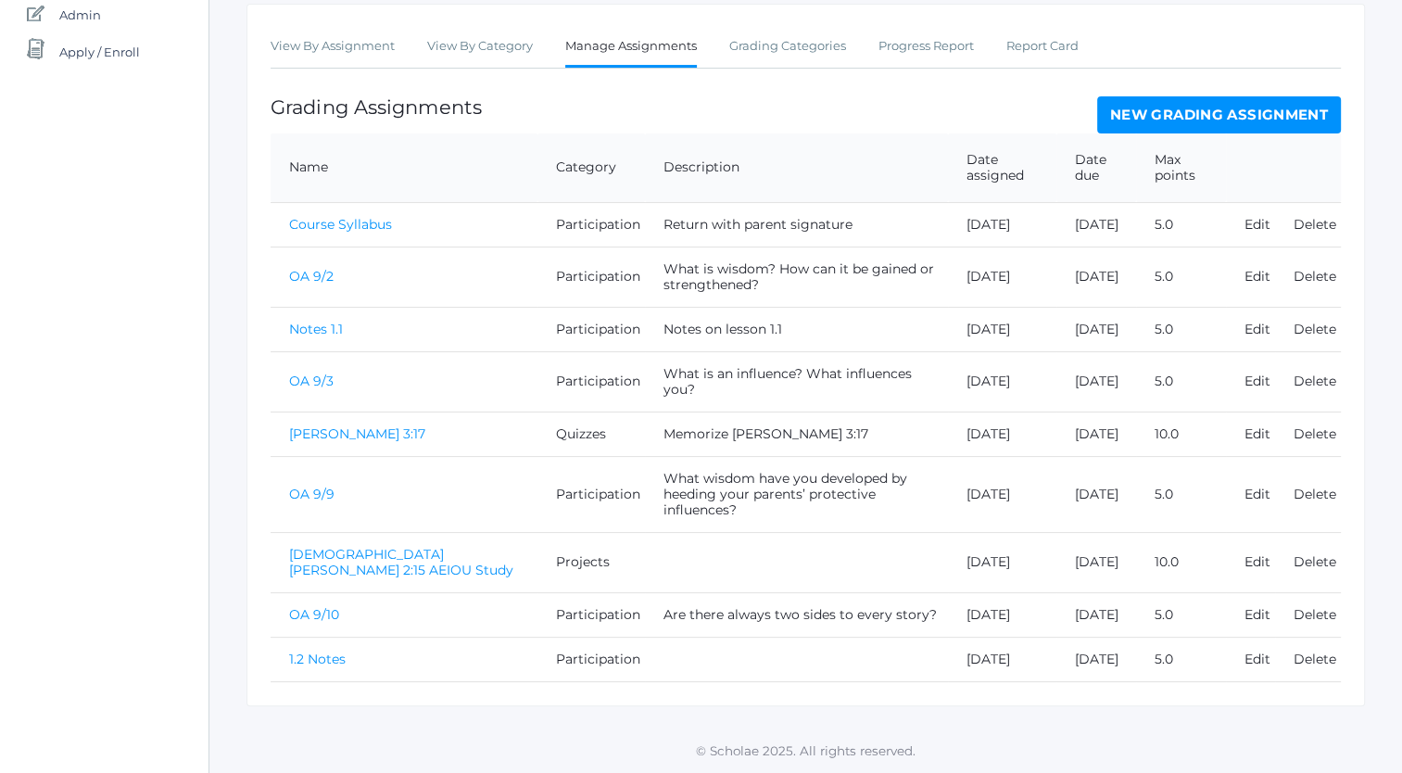  What do you see at coordinates (333, 46) in the screenshot?
I see `a: View By Assignment` at bounding box center [333, 46].